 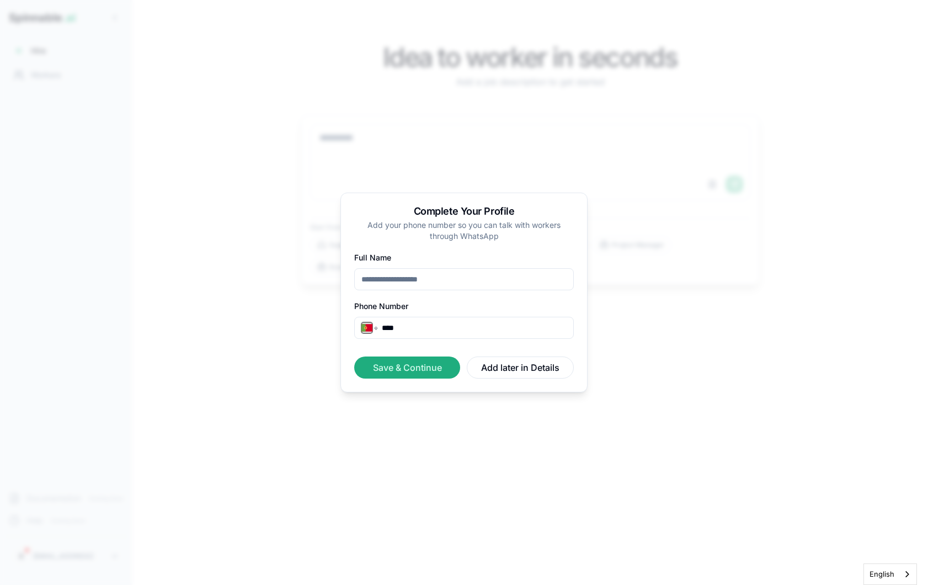 What do you see at coordinates (464, 231) in the screenshot?
I see `p: Add your phone number so you can talk with workers through WhatsApp` at bounding box center [464, 231].